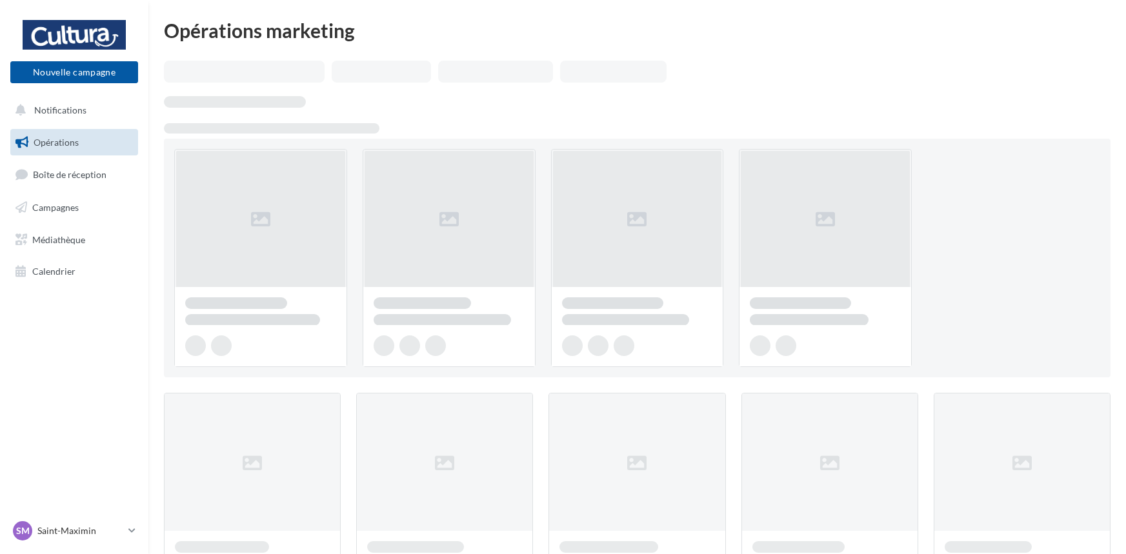 This screenshot has height=554, width=1126. What do you see at coordinates (54, 271) in the screenshot?
I see `span: Calendrier` at bounding box center [54, 271].